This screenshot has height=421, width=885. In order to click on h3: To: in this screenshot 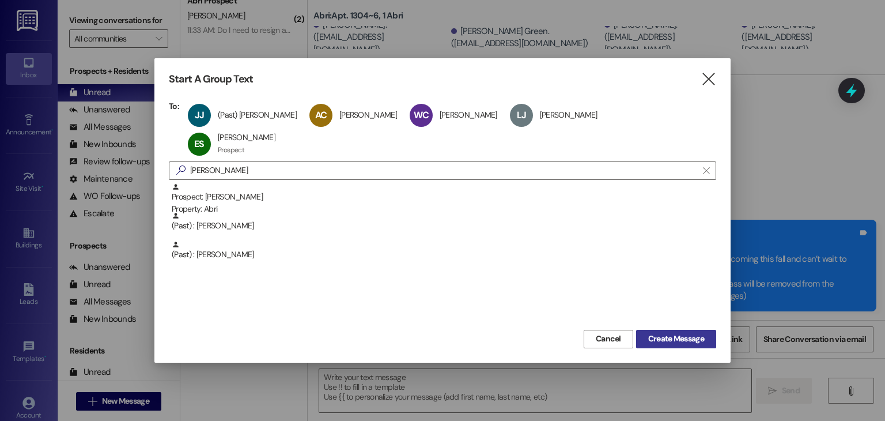, I will do `click(174, 106)`.